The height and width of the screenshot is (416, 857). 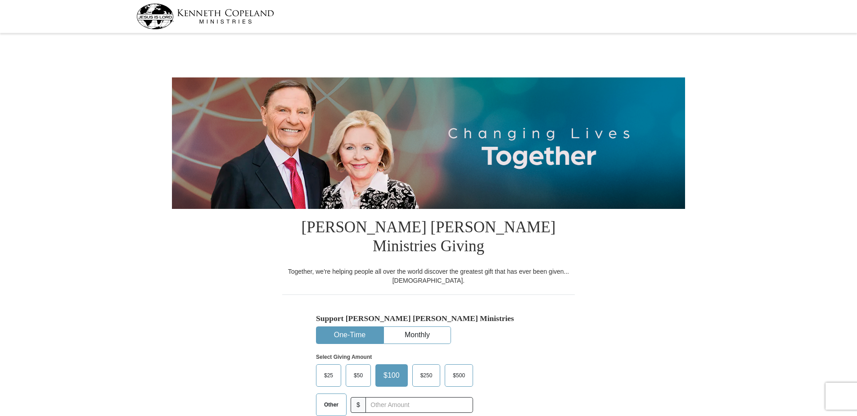 I want to click on img: kcm-header-logo.svg, so click(x=205, y=16).